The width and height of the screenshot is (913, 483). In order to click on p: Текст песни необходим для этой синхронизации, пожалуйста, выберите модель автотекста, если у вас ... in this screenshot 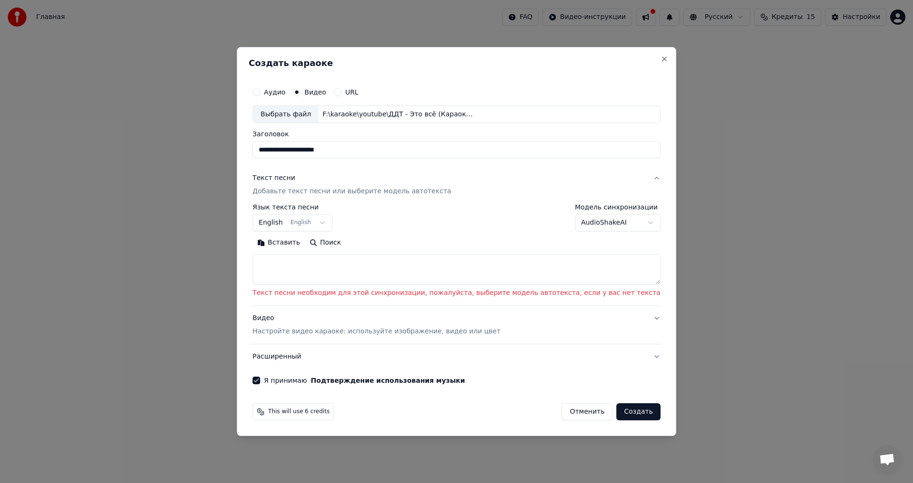, I will do `click(456, 294)`.